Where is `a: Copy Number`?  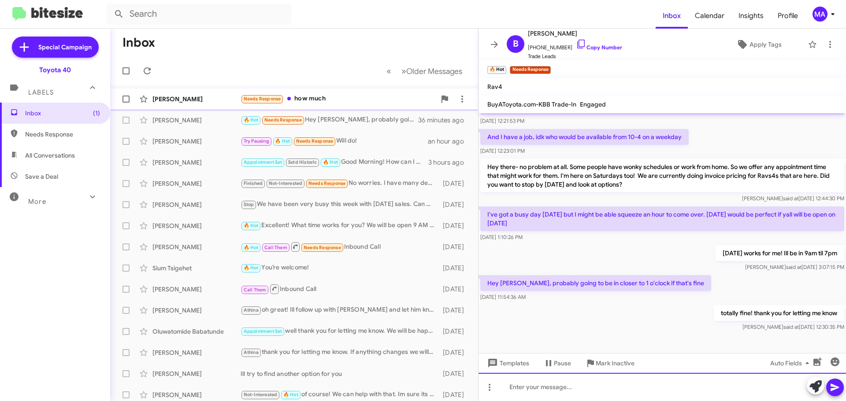 a: Copy Number is located at coordinates (599, 47).